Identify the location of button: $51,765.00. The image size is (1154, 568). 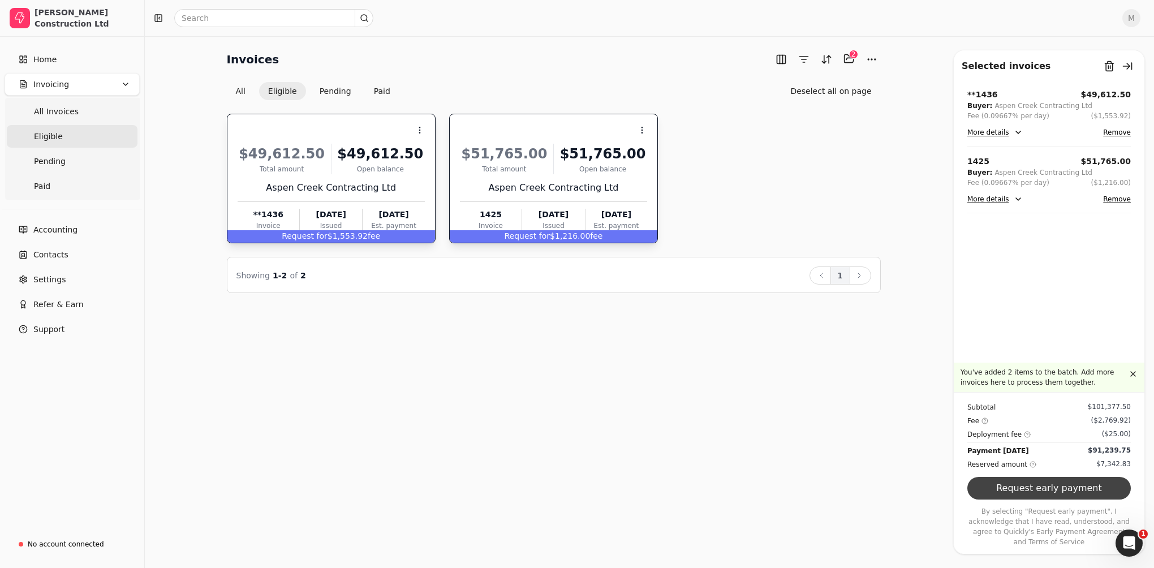
(1105, 161).